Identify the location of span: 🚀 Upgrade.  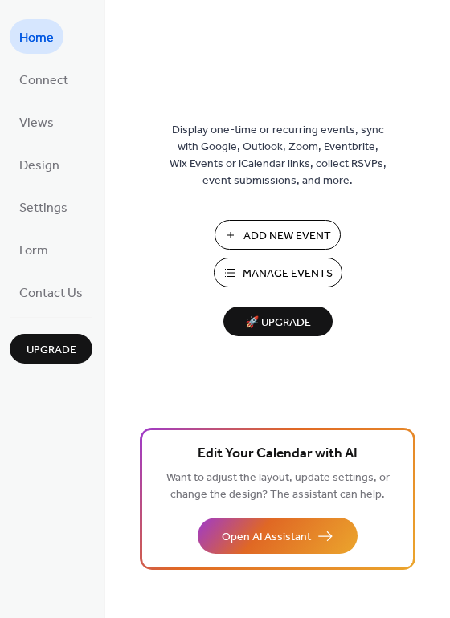
(278, 323).